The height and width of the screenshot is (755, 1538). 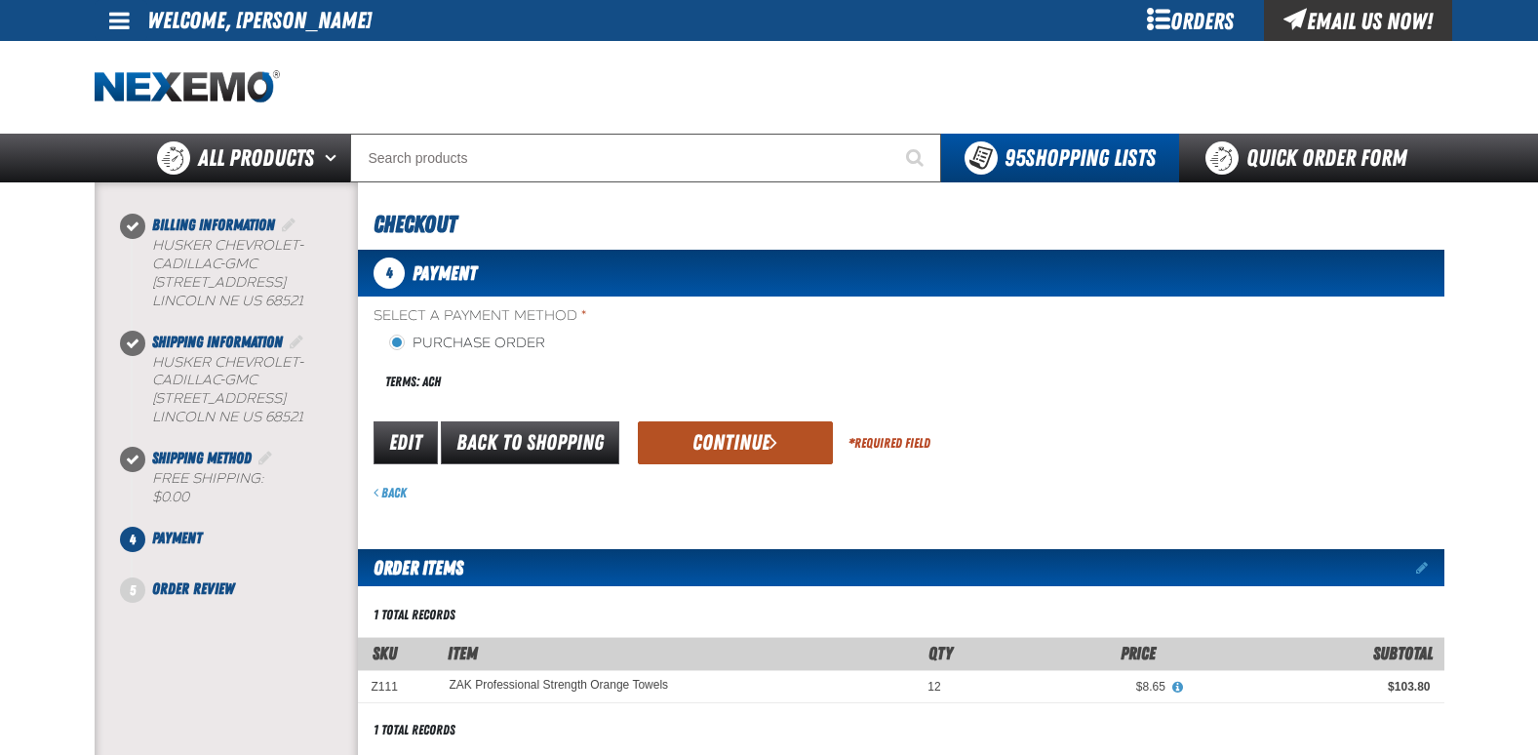 What do you see at coordinates (940, 652) in the screenshot?
I see `span: Qty` at bounding box center [940, 652].